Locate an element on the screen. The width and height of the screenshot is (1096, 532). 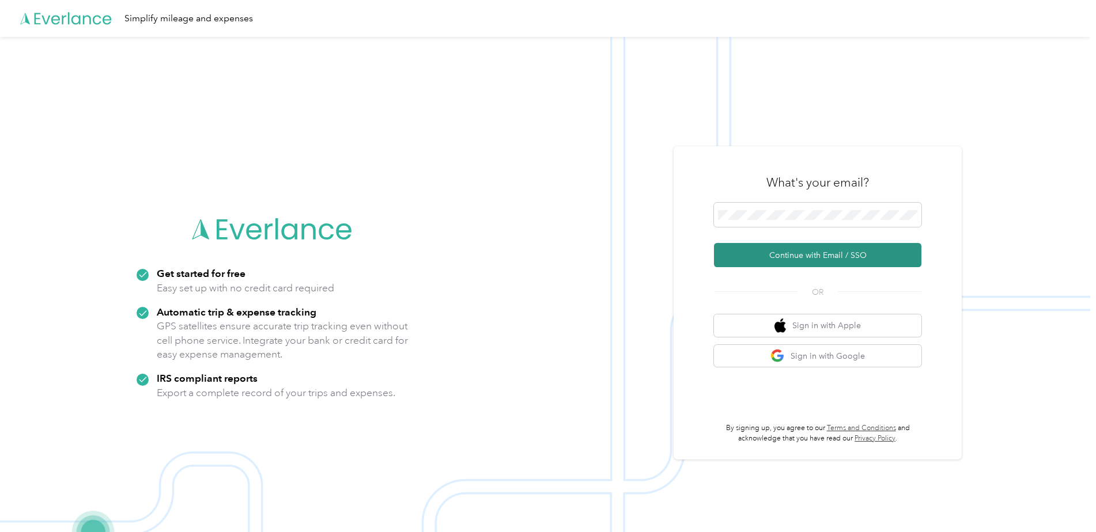
p: By signing up, you agree to our and acknowledge that you have read our . is located at coordinates (817, 433).